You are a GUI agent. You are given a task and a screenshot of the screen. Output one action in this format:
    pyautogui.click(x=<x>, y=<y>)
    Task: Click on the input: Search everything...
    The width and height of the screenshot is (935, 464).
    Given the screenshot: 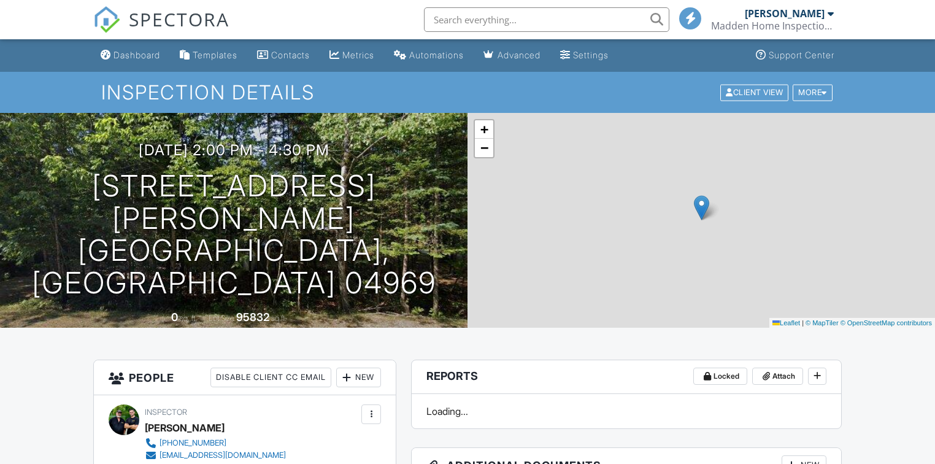 What is the action you would take?
    pyautogui.click(x=547, y=20)
    